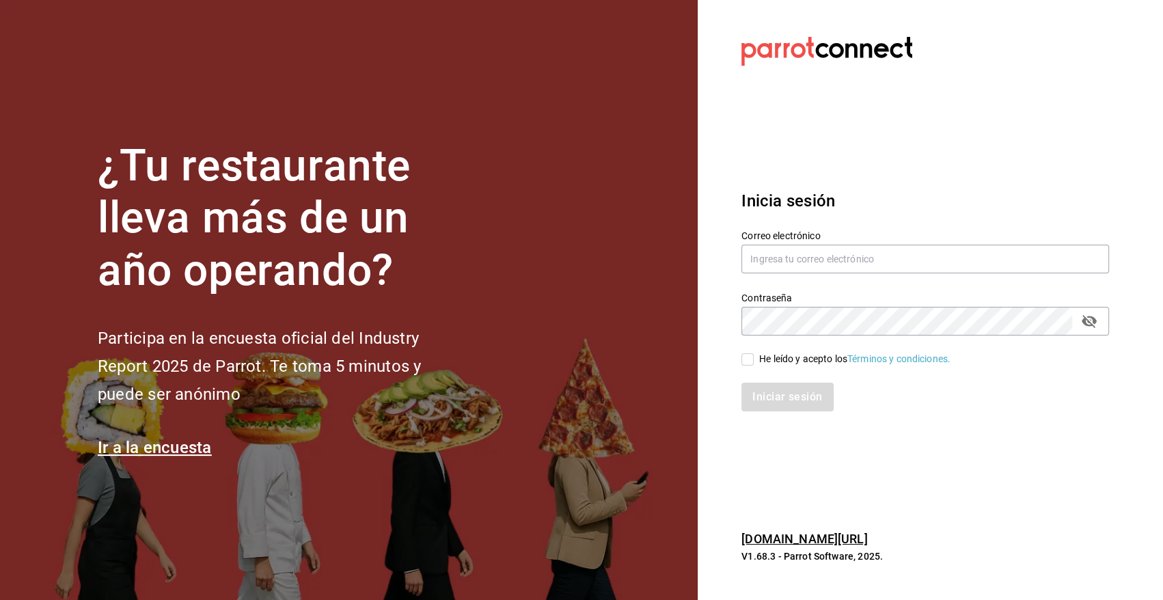  What do you see at coordinates (925, 259) in the screenshot?
I see `input: Ingresa tu correo electrónico` at bounding box center [925, 259].